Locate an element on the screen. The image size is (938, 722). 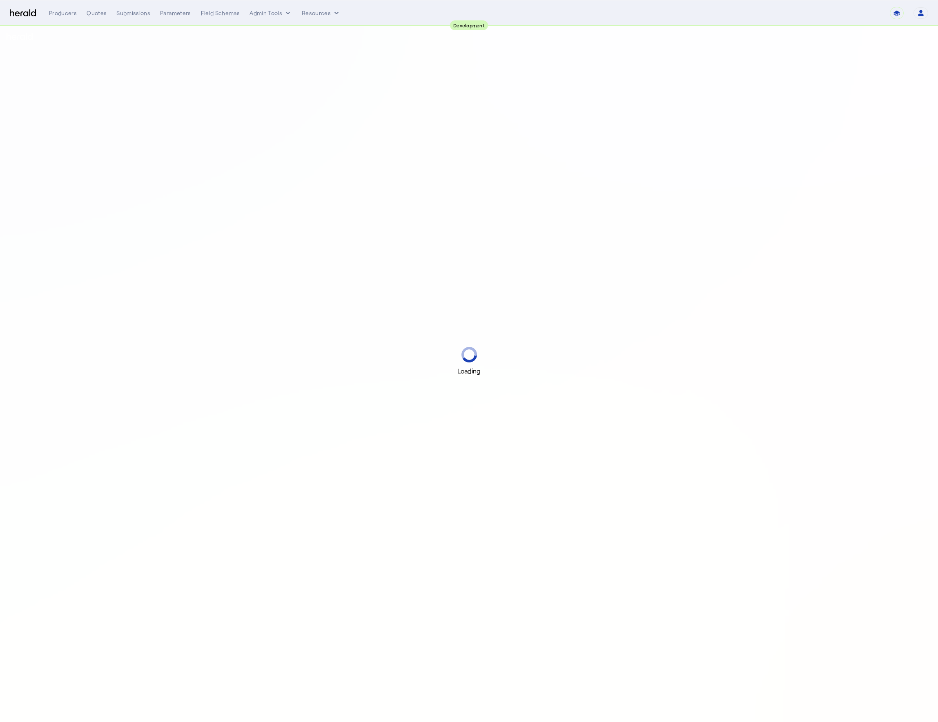
div: Parameters is located at coordinates (176, 13).